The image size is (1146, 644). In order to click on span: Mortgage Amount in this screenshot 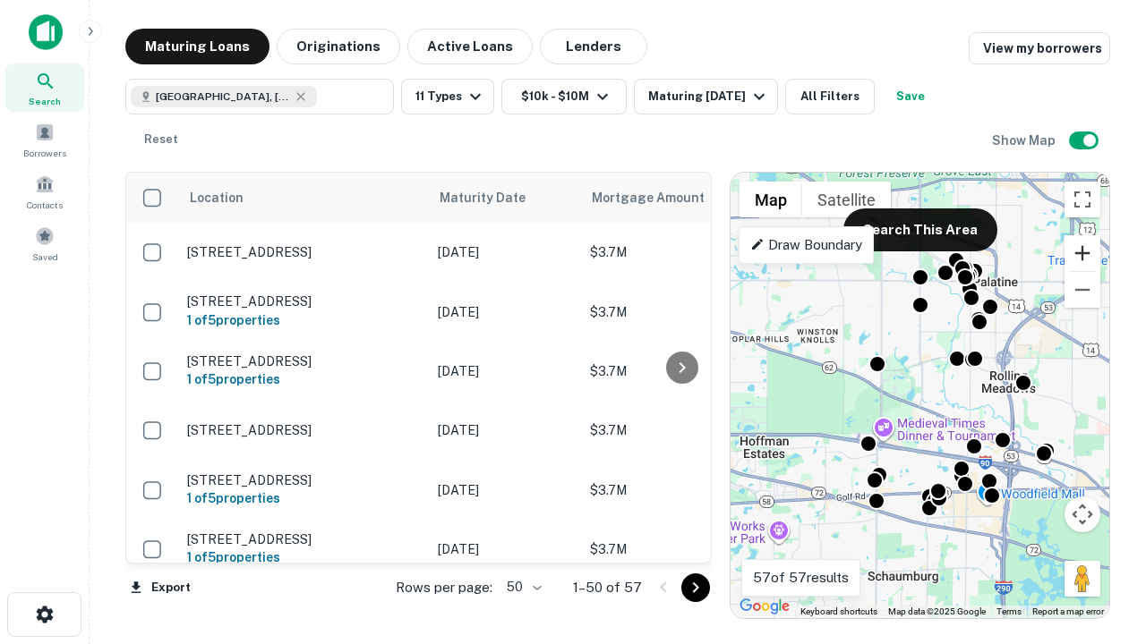, I will do `click(660, 198)`.